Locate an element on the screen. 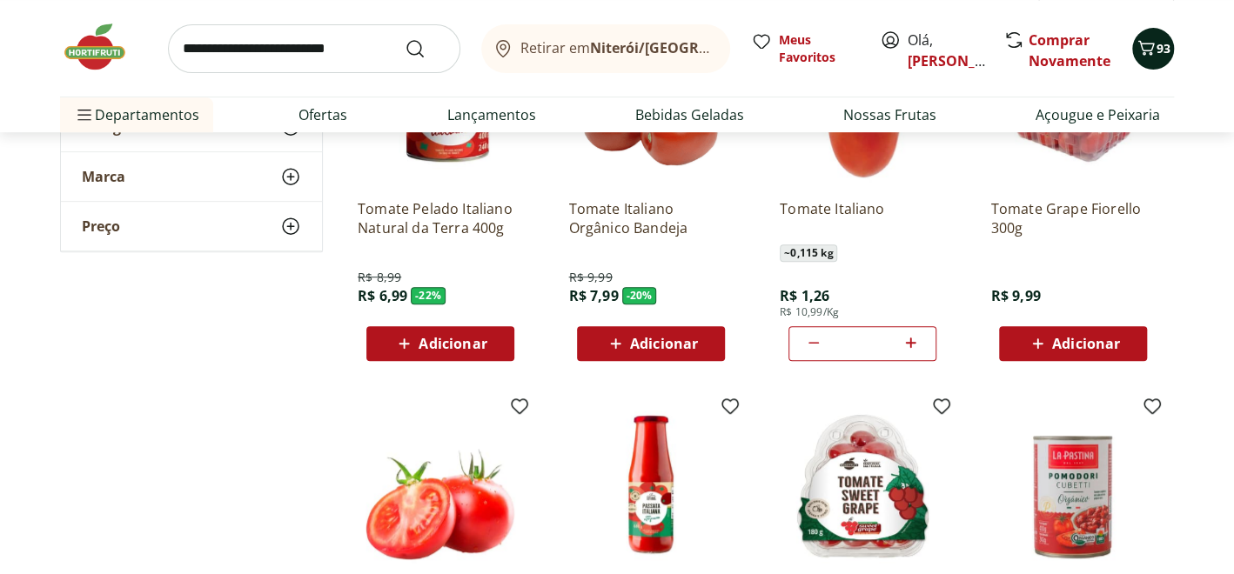 The width and height of the screenshot is (1234, 574). a: Ofertas is located at coordinates (323, 115).